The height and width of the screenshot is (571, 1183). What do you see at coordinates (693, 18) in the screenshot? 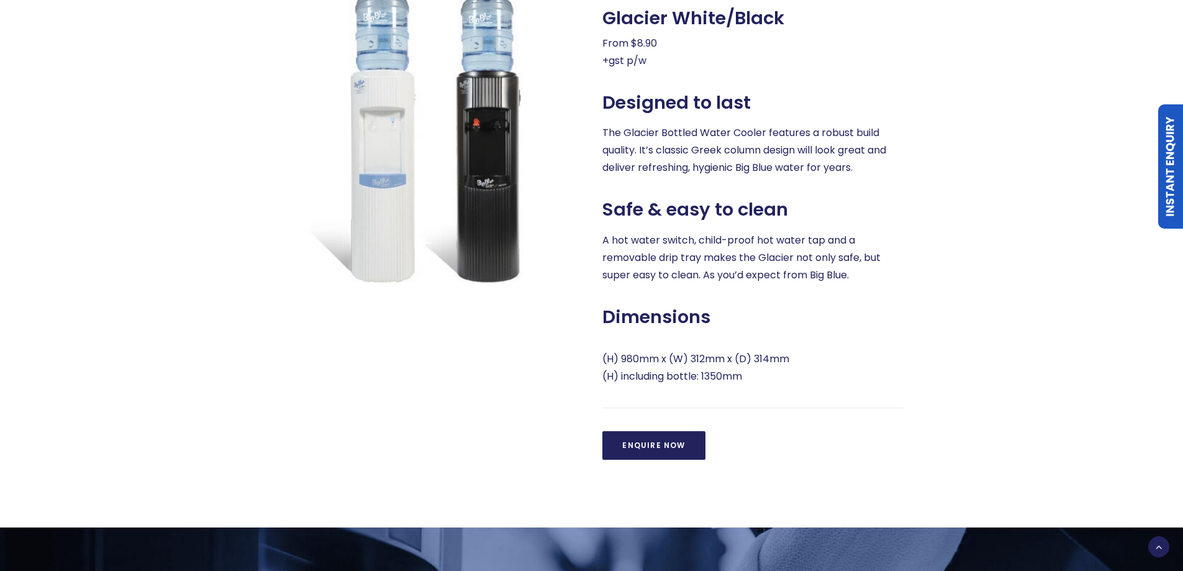
I see `span: Glacier White/Black` at bounding box center [693, 18].